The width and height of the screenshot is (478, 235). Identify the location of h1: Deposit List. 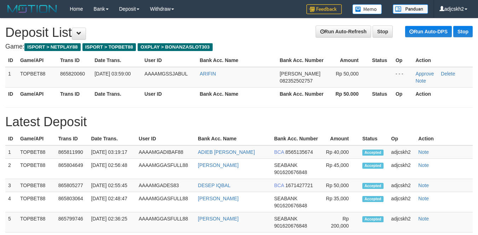
(239, 33).